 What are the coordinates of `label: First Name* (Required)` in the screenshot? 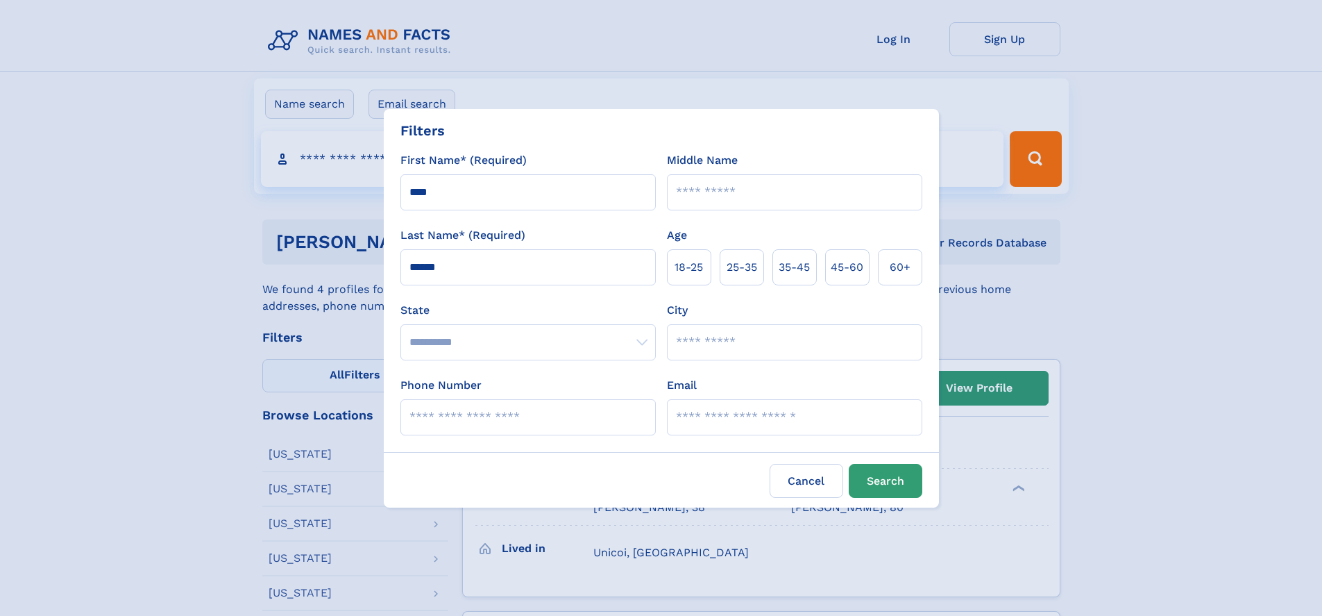 It's located at (464, 160).